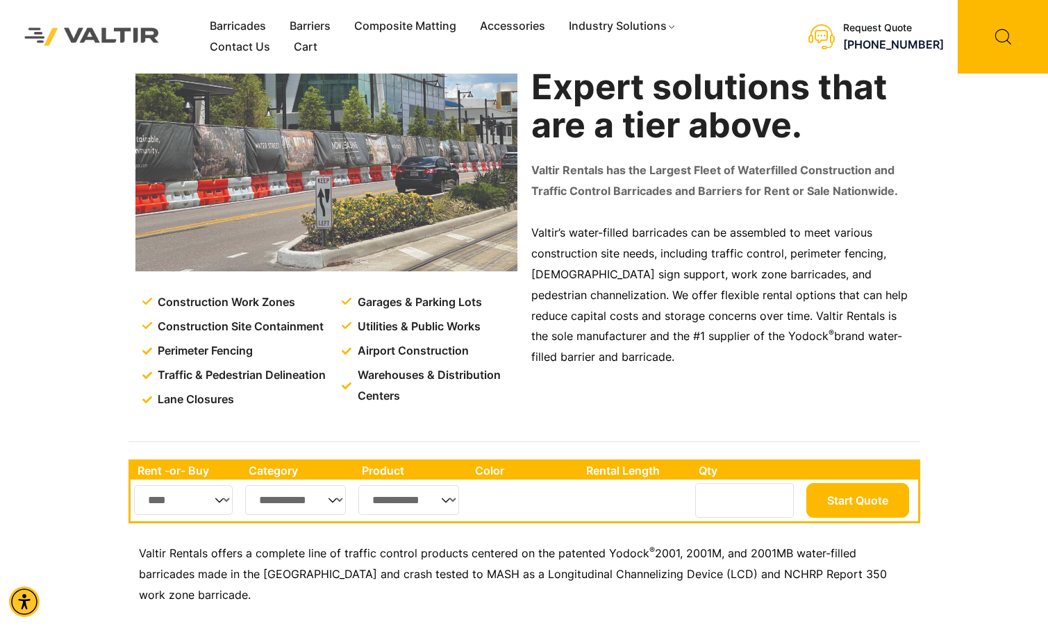 Image resolution: width=1048 pixels, height=626 pixels. I want to click on a: Barricades, so click(237, 26).